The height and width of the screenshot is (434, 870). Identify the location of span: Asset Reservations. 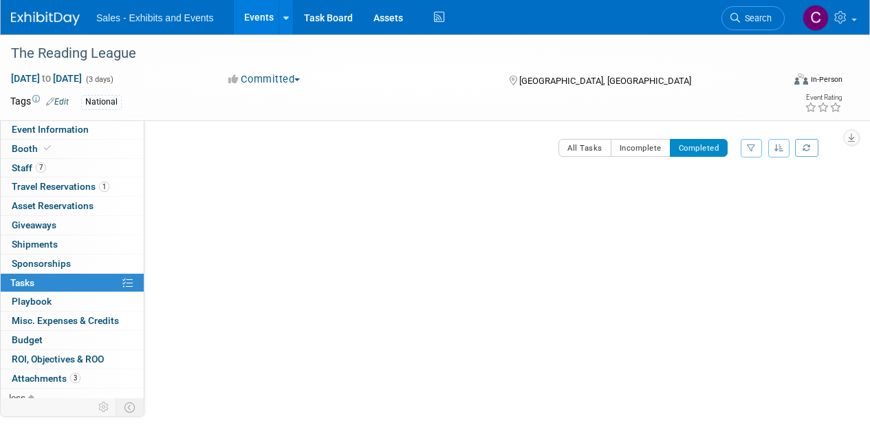
(52, 206).